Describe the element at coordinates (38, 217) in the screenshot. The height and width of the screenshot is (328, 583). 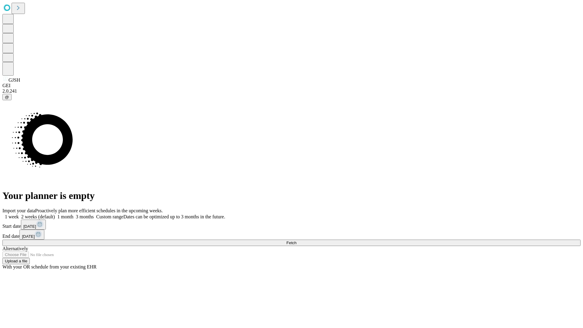
I see `span: 2 weeks (default)` at that location.